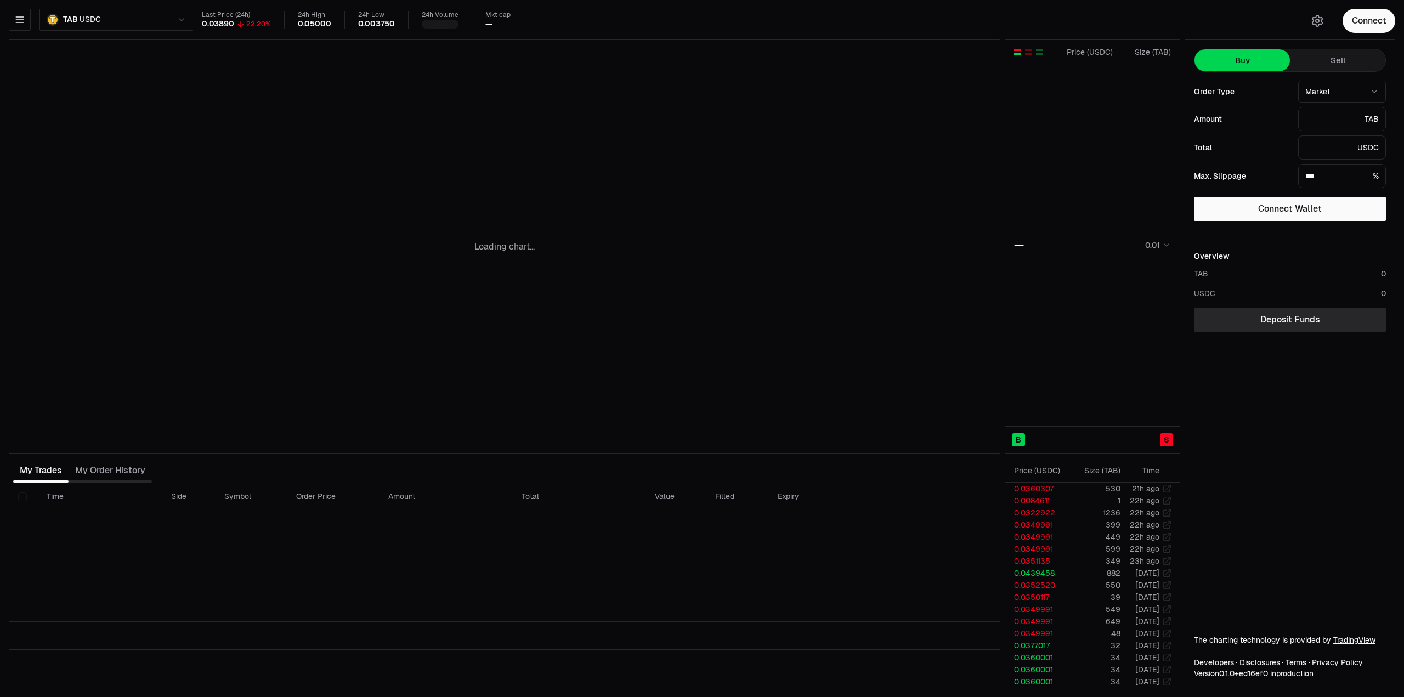 Image resolution: width=1404 pixels, height=697 pixels. What do you see at coordinates (41, 471) in the screenshot?
I see `button: My Trades` at bounding box center [41, 471].